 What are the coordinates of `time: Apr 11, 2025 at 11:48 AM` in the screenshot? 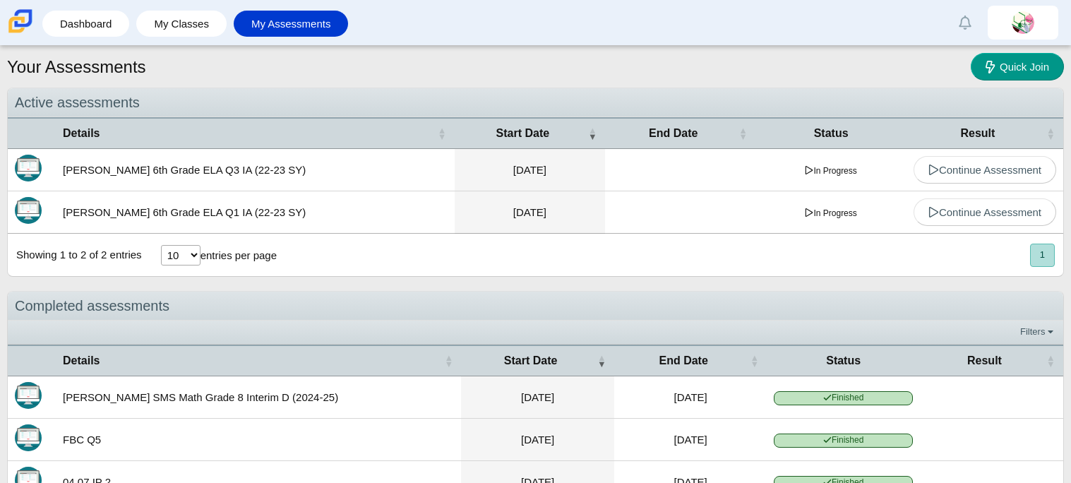 It's located at (537, 439).